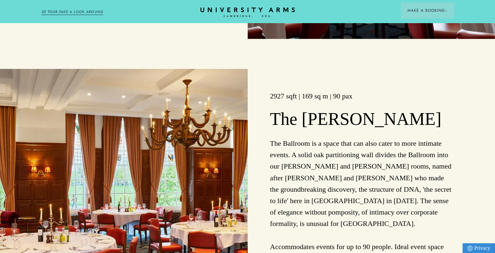 This screenshot has width=495, height=253. I want to click on a: 3D TOUR:TAKE A LOOK AROUND, so click(72, 12).